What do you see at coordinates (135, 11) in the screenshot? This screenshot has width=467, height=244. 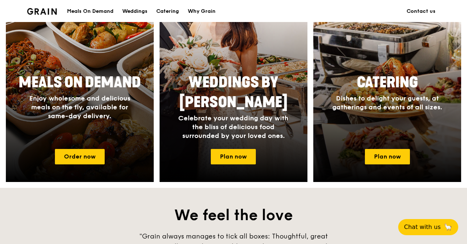 I see `a: Weddings` at bounding box center [135, 11].